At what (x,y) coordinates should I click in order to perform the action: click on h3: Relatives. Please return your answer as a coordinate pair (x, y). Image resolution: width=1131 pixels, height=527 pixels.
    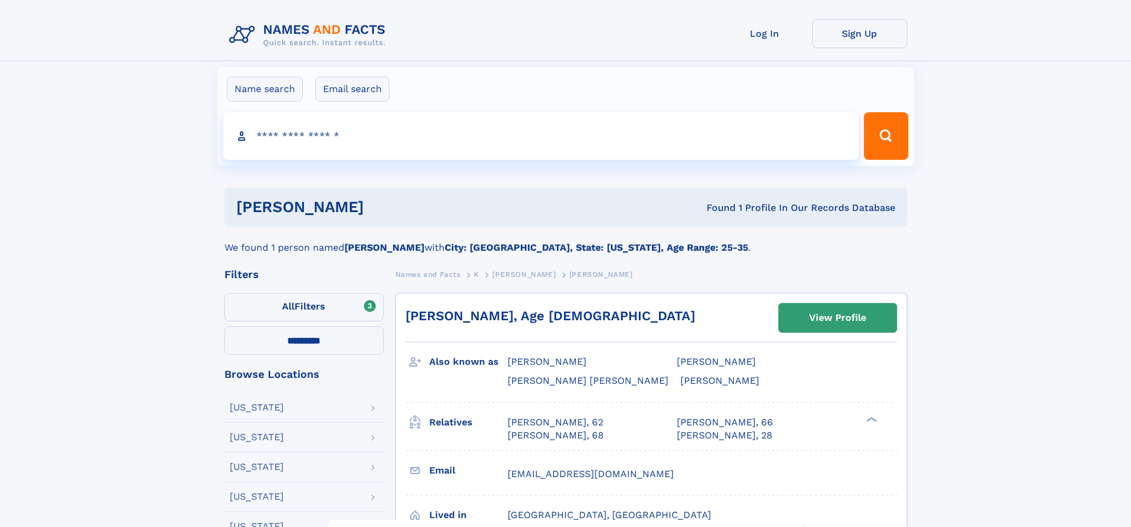
    Looking at the image, I should click on (469, 422).